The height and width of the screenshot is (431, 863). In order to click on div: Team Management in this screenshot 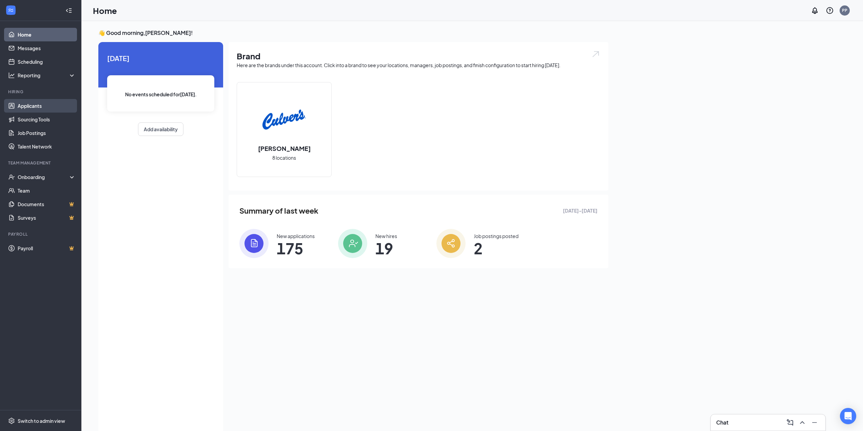, I will do `click(41, 163)`.